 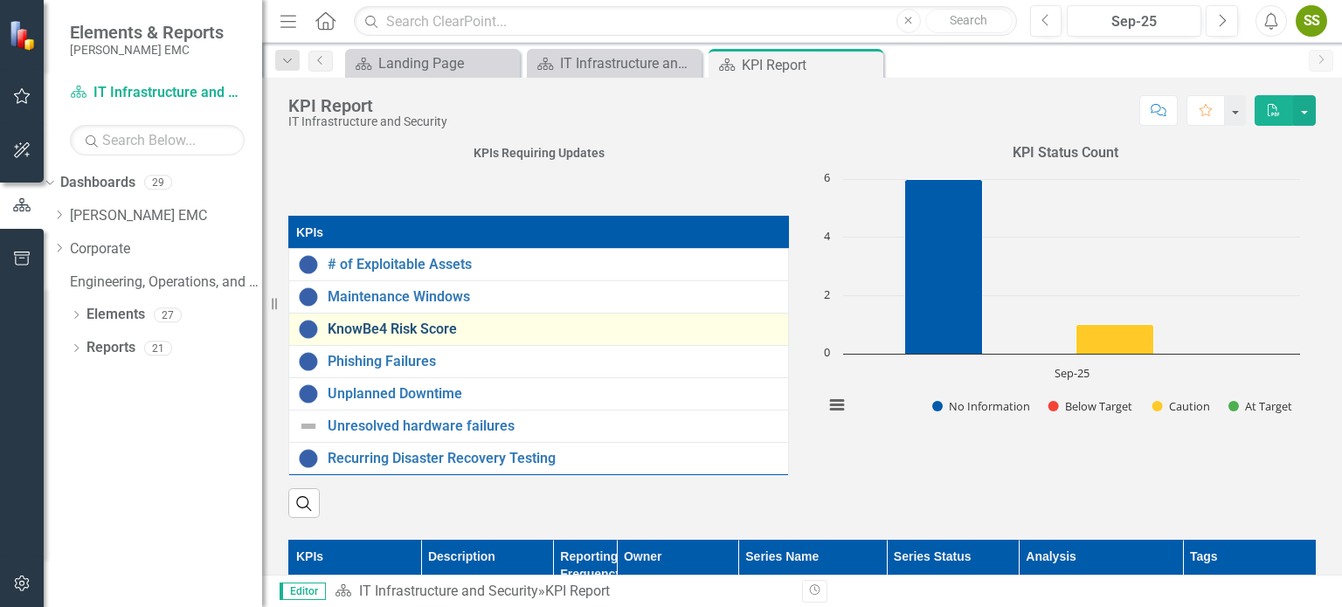 I want to click on text: Caution, so click(x=1189, y=406).